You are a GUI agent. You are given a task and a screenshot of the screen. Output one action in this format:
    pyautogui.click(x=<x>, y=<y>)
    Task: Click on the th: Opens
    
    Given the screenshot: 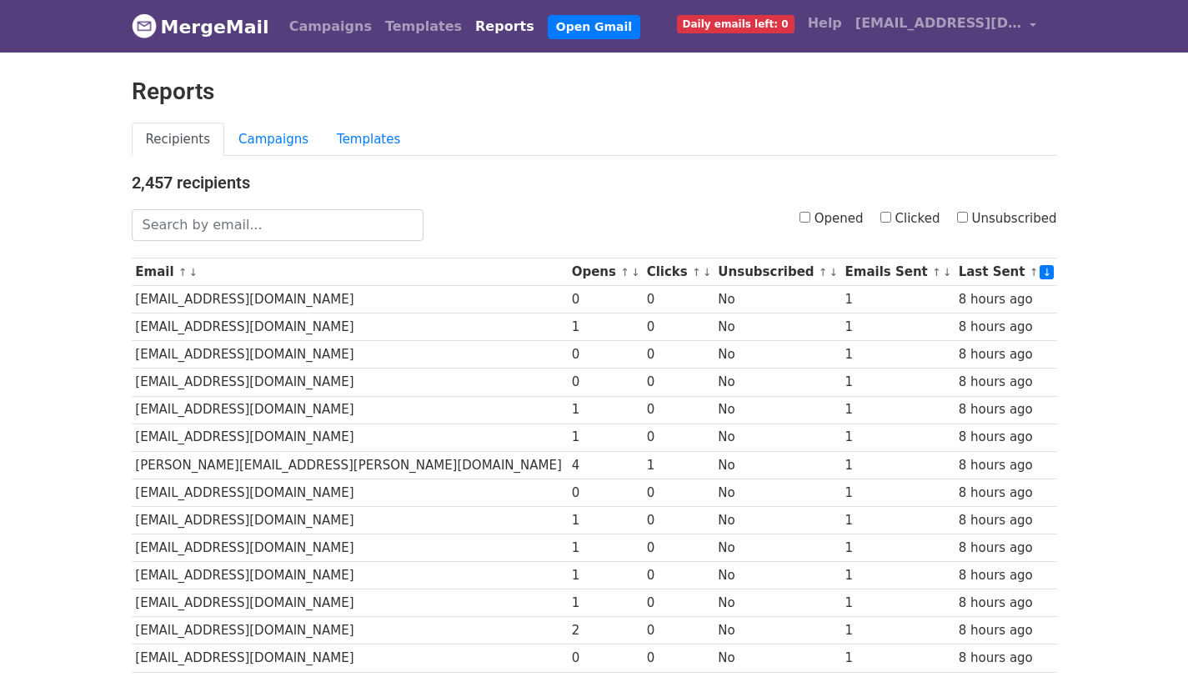 What is the action you would take?
    pyautogui.click(x=605, y=272)
    